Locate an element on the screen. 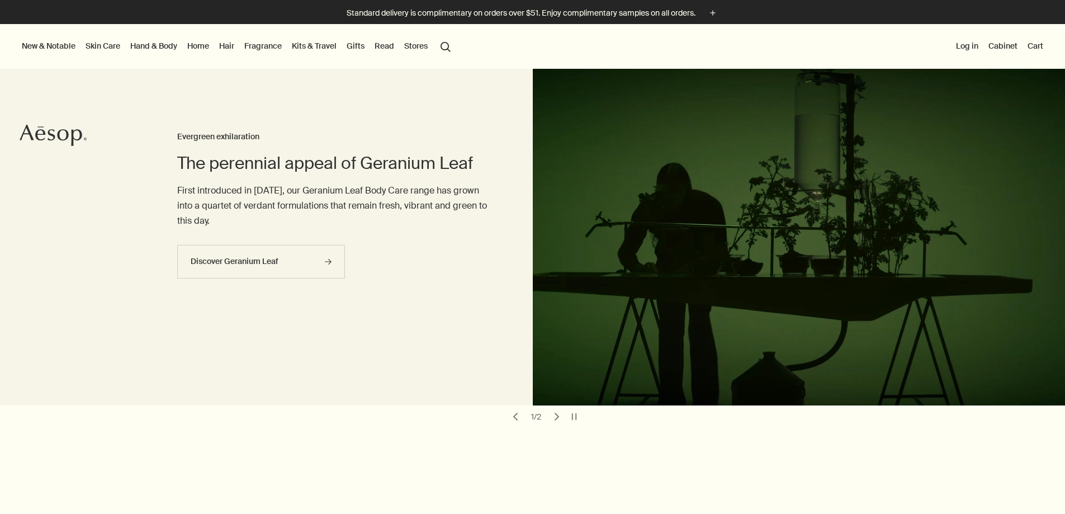  h3: Evergreen exhilaration is located at coordinates (332, 137).